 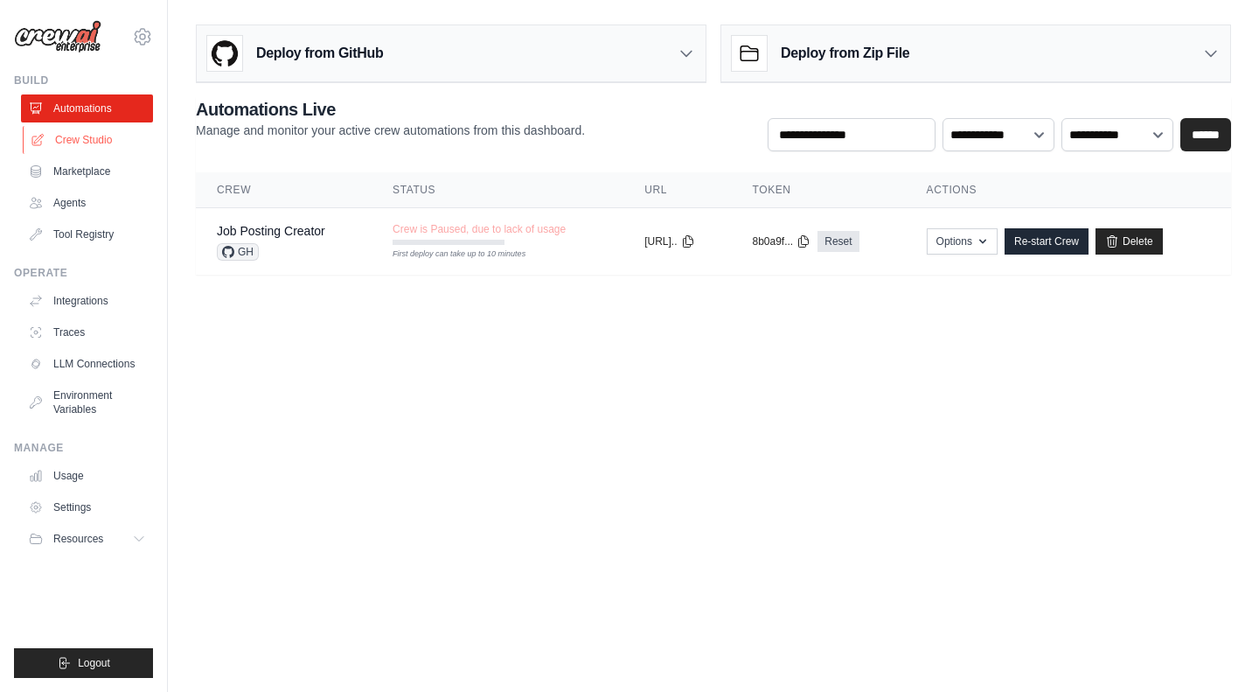 What do you see at coordinates (782, 241) in the screenshot?
I see `button: 8b0a9f...` at bounding box center [782, 241].